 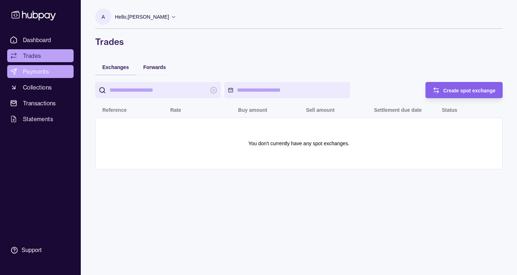 I want to click on span: Dashboard, so click(x=37, y=40).